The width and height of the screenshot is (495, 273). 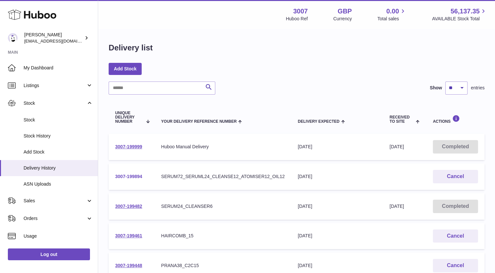 I want to click on div: Huboo Manual Delivery, so click(x=223, y=147).